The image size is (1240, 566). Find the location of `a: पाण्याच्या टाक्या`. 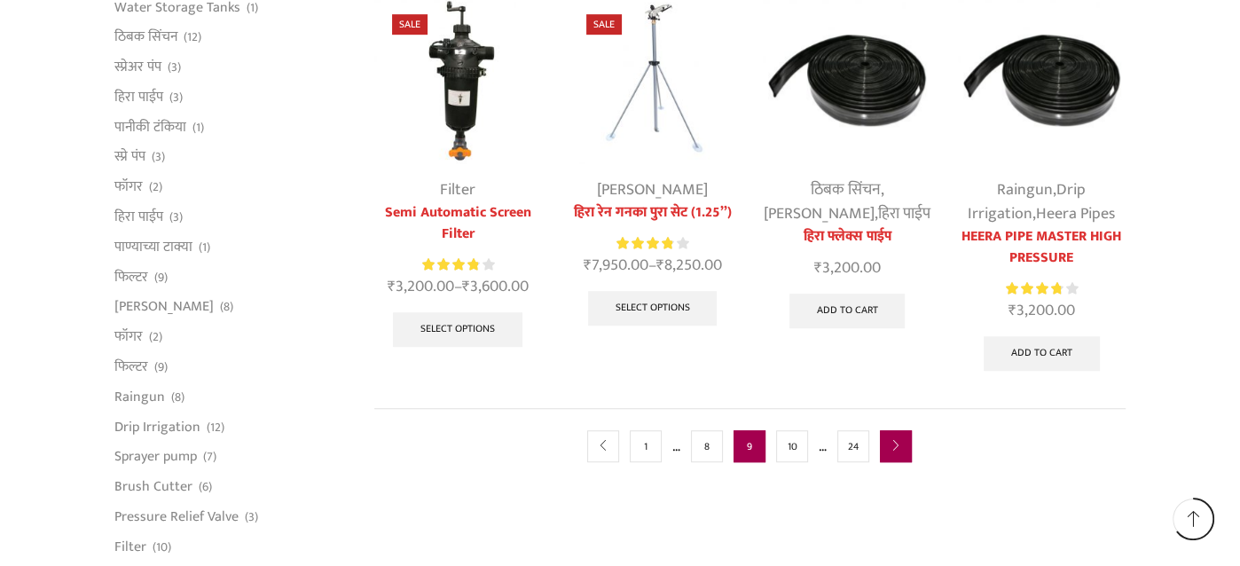

a: पाण्याच्या टाक्या is located at coordinates (153, 247).